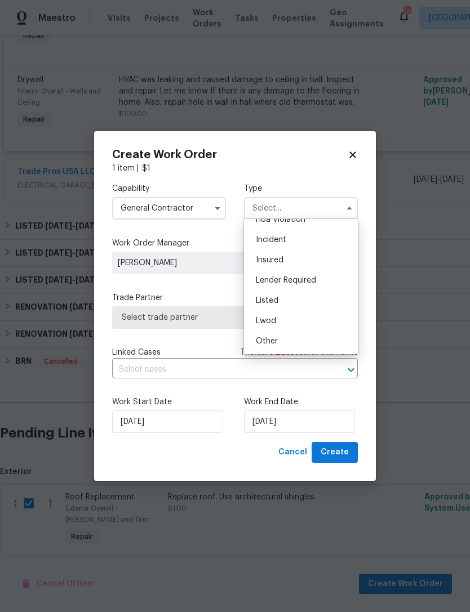  What do you see at coordinates (230, 155) in the screenshot?
I see `h2: Create Work Order` at bounding box center [230, 155].